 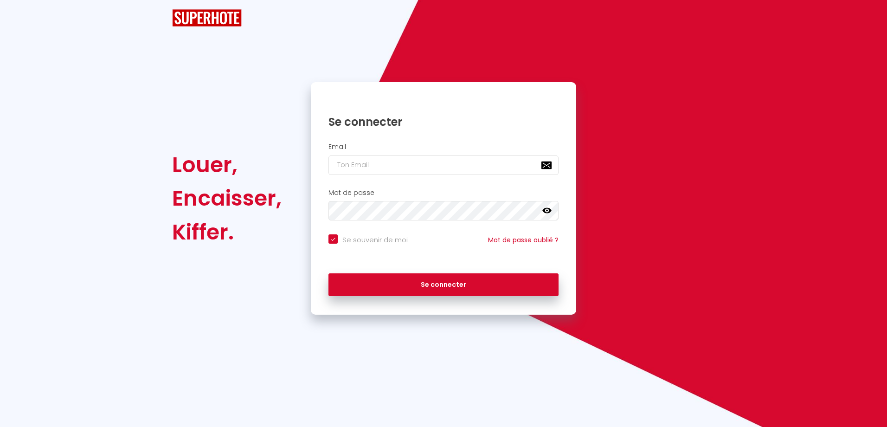 I want to click on div: Louer,, so click(x=227, y=165).